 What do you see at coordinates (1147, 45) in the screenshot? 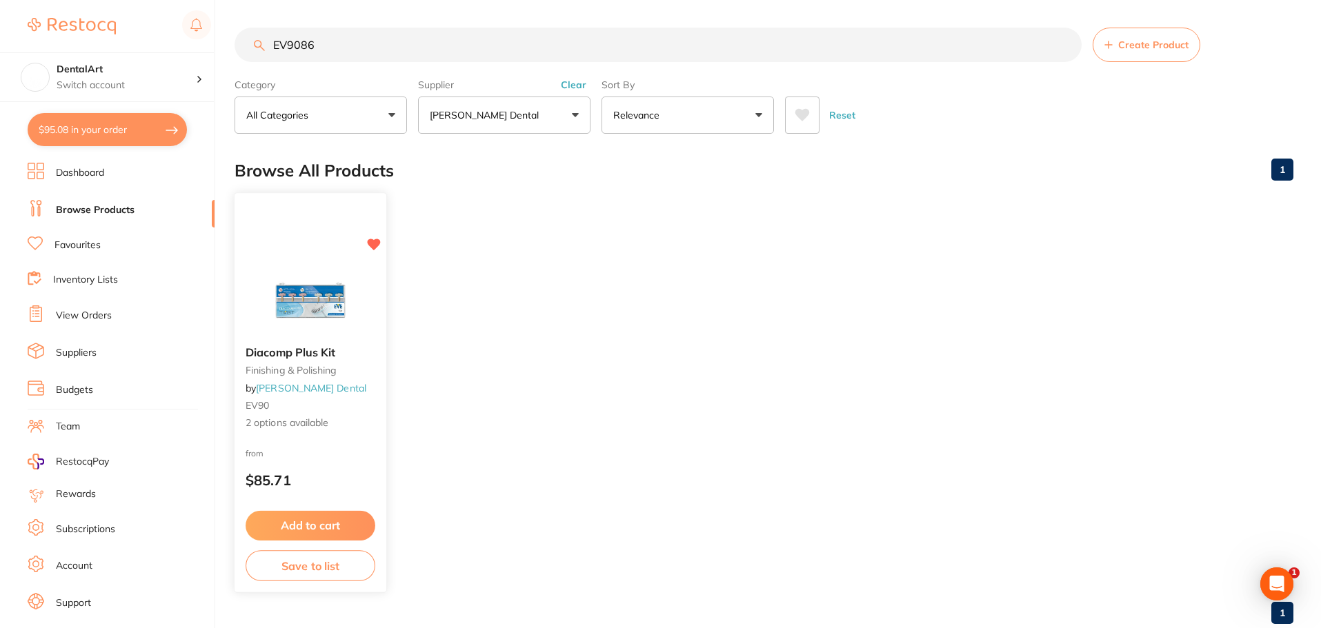
I see `button: Create Product` at bounding box center [1147, 45].